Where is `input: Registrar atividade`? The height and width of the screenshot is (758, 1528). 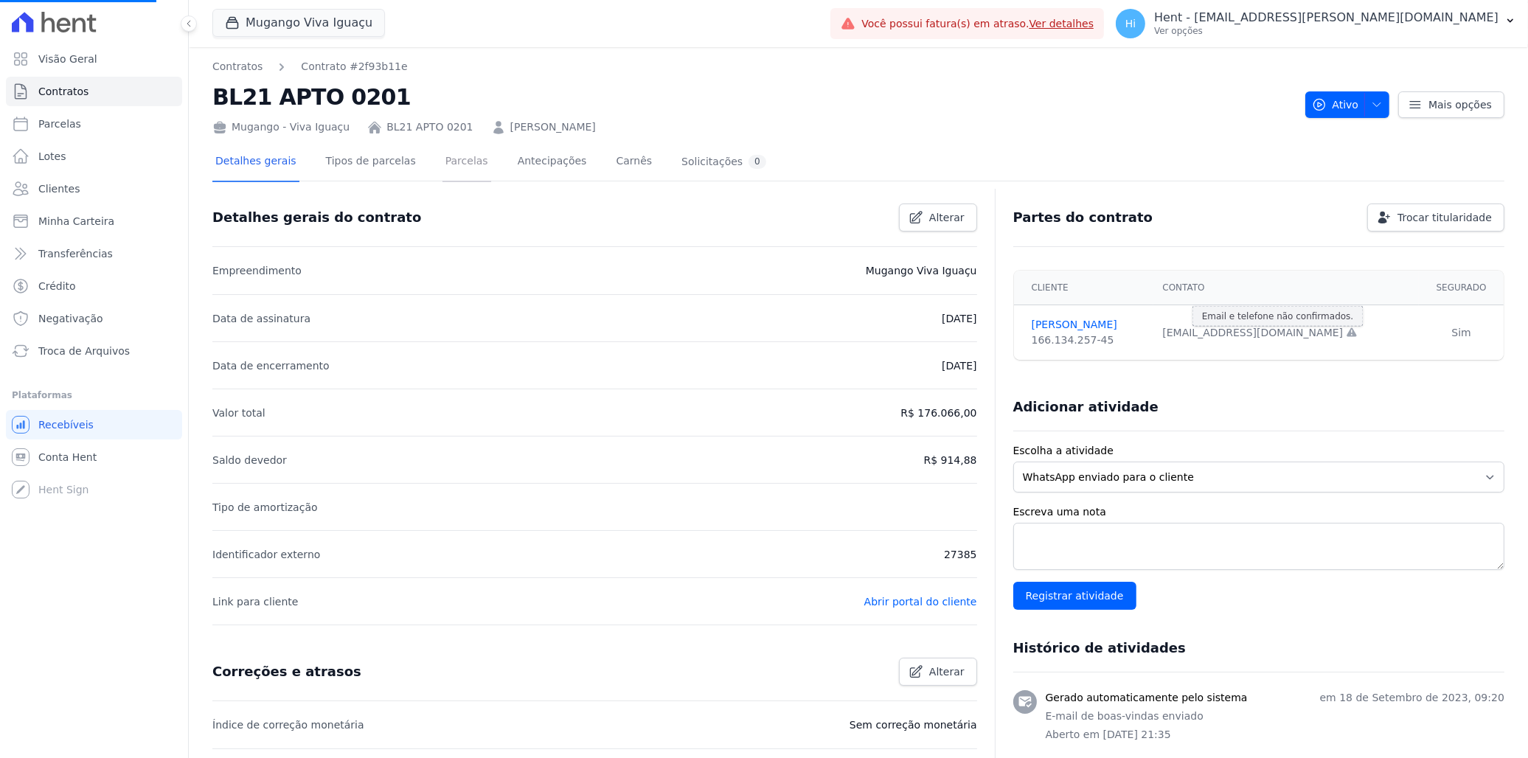
input: Registrar atividade is located at coordinates (1074, 596).